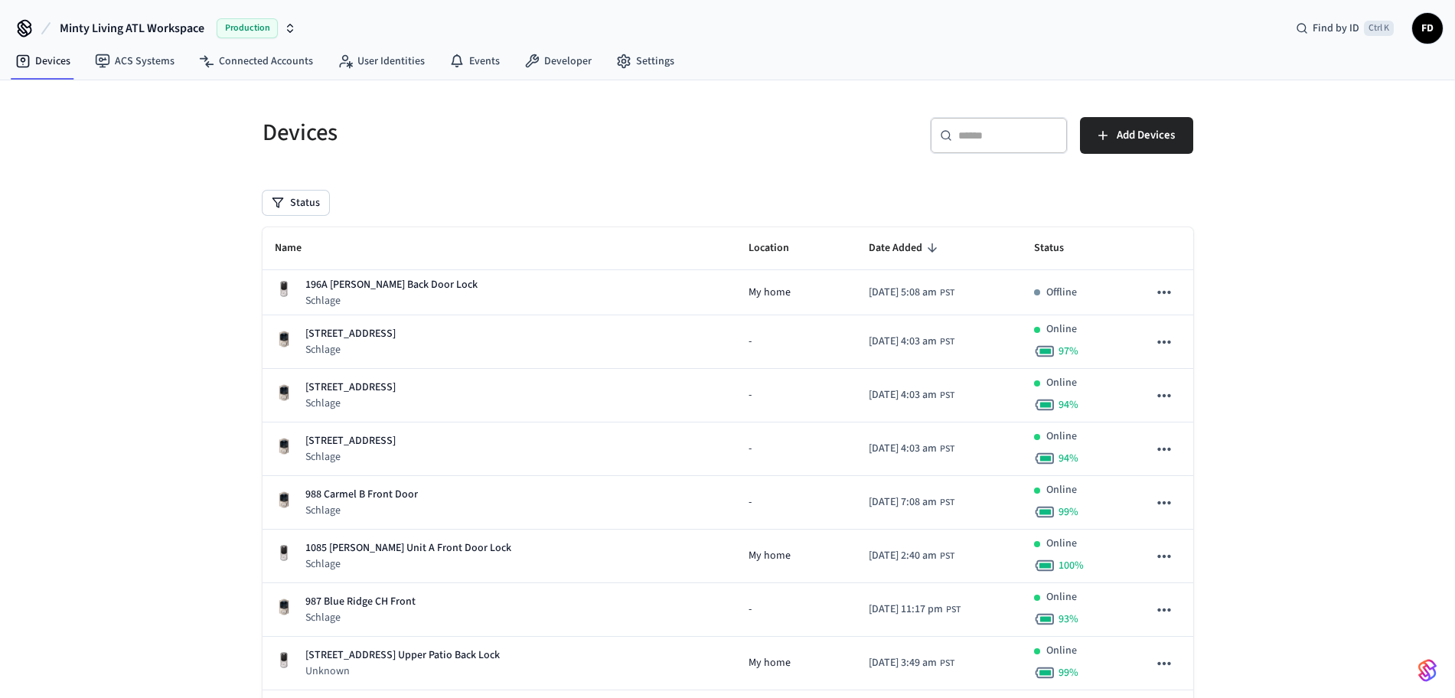 This screenshot has width=1455, height=698. I want to click on span: 100 %, so click(1070, 565).